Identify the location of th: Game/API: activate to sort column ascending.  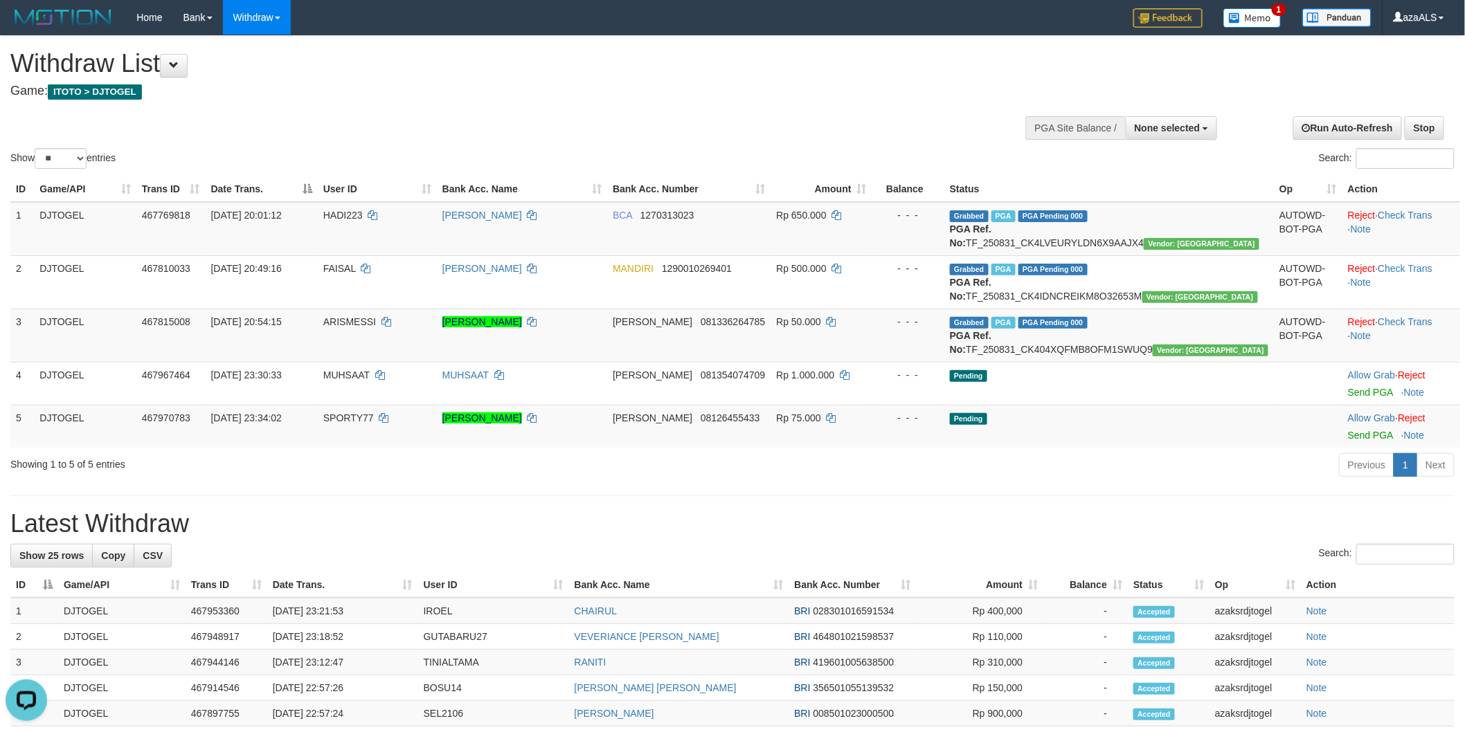
(84, 189).